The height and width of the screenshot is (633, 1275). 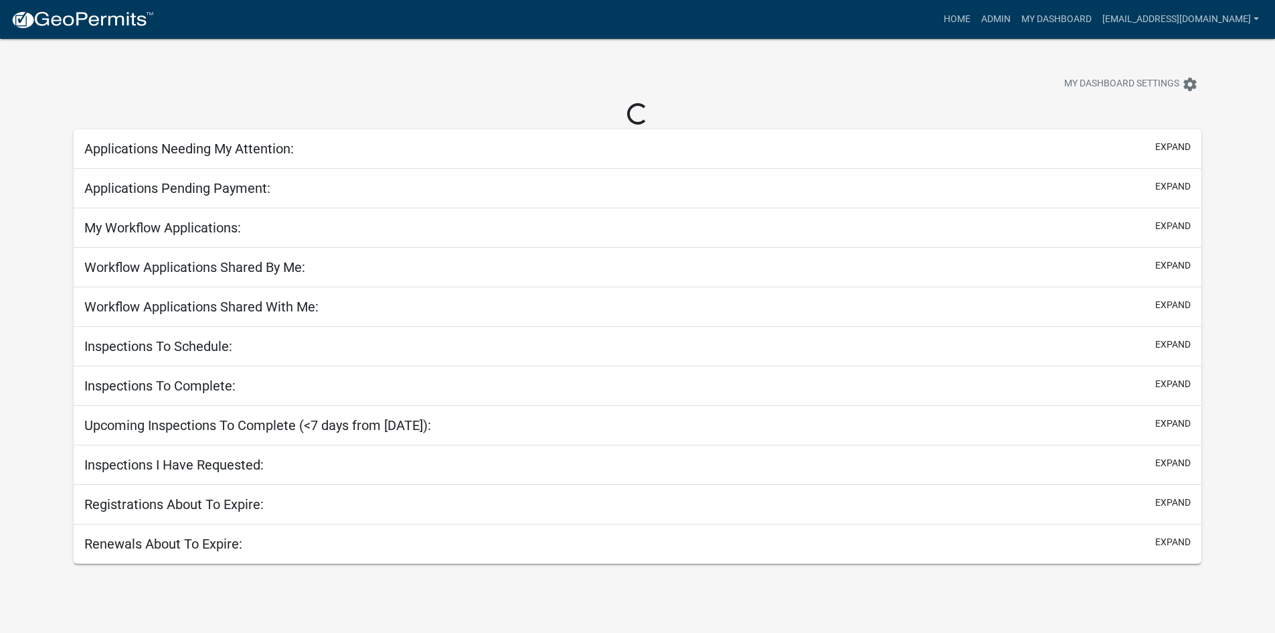 What do you see at coordinates (174, 504) in the screenshot?
I see `h5: Registrations About To Expire:` at bounding box center [174, 504].